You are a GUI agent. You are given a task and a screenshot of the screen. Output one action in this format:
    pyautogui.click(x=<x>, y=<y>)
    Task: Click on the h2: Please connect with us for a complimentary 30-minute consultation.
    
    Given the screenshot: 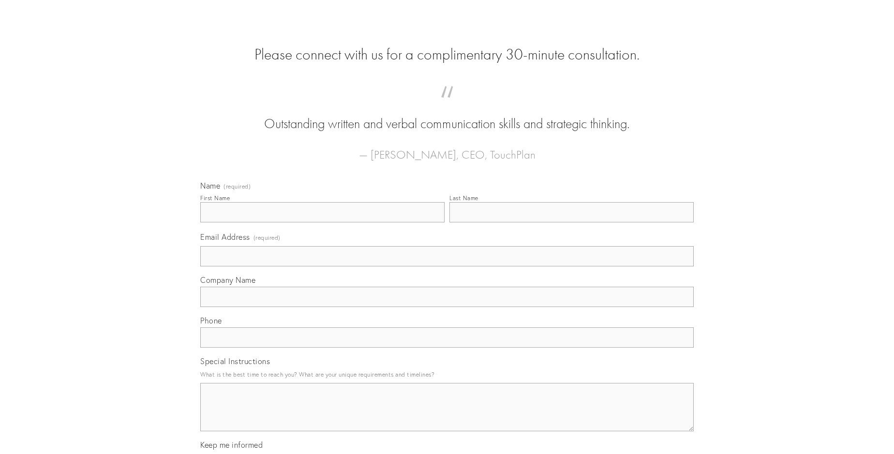 What is the action you would take?
    pyautogui.click(x=447, y=55)
    